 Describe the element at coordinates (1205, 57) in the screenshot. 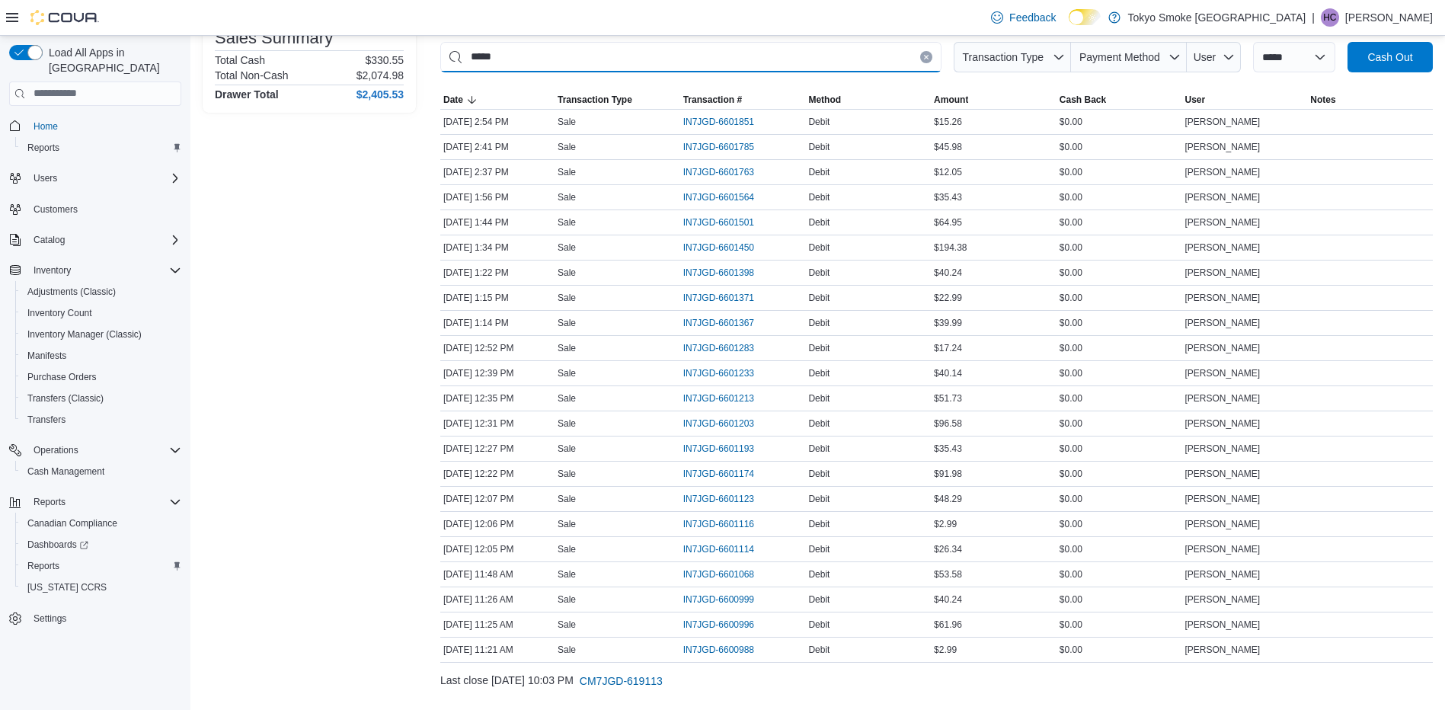

I see `span: User` at that location.